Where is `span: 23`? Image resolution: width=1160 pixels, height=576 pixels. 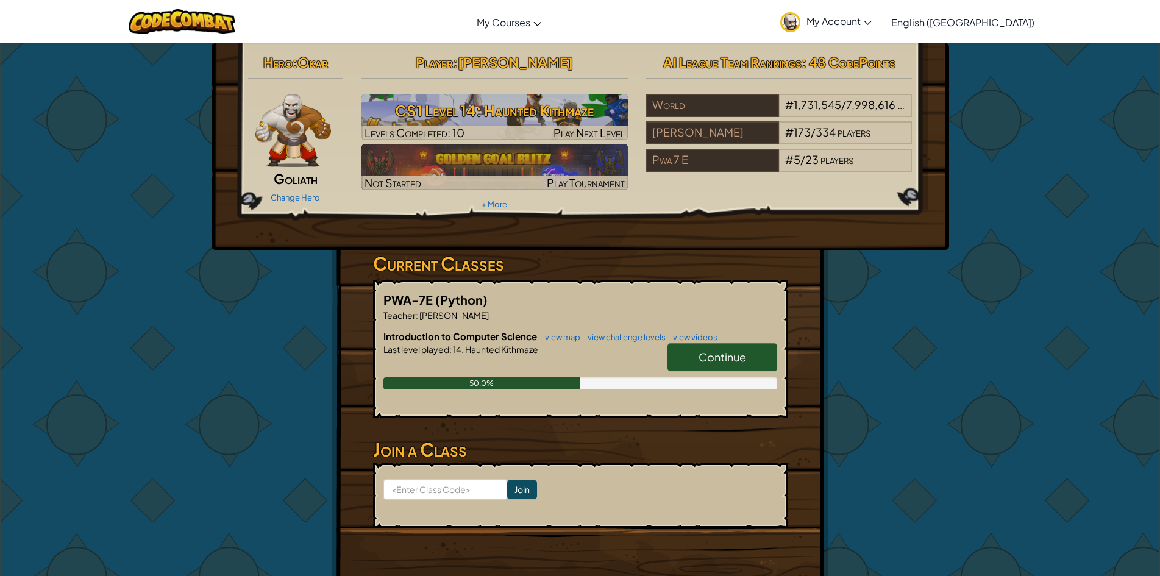 span: 23 is located at coordinates (812, 159).